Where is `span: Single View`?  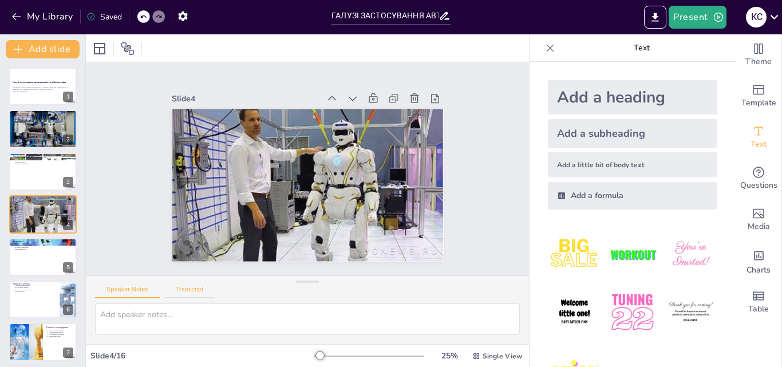
span: Single View is located at coordinates (502, 356).